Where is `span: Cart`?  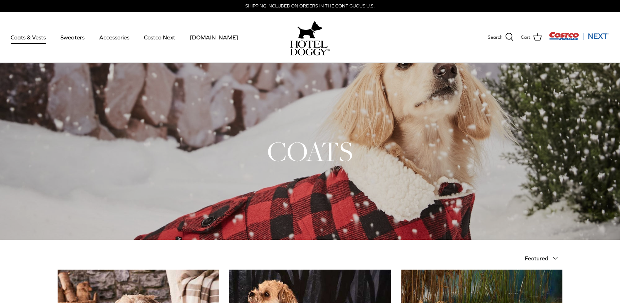 span: Cart is located at coordinates (525, 37).